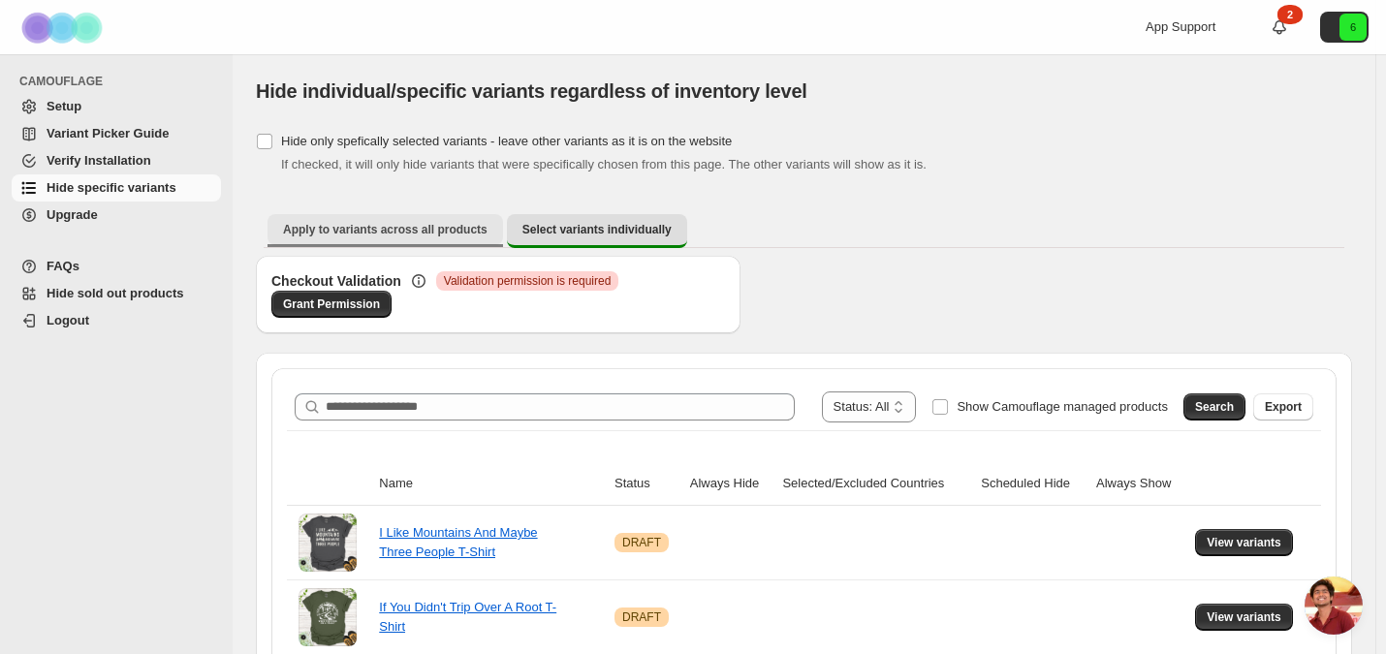  What do you see at coordinates (531, 91) in the screenshot?
I see `span: Hide individual/specific variants regardless of inventory level` at bounding box center [531, 91].